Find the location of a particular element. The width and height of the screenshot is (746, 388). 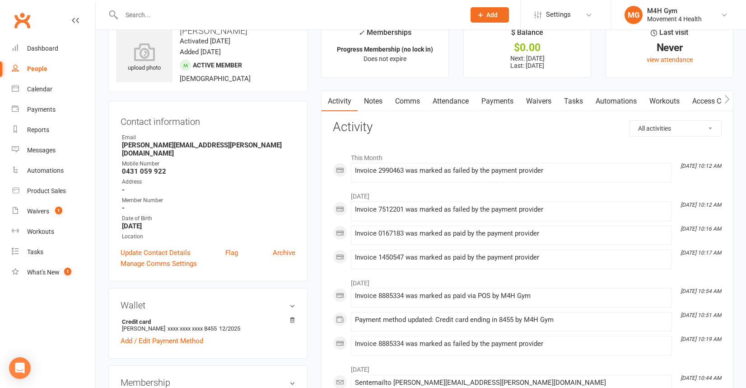

div: M4H Gym is located at coordinates (675, 11).